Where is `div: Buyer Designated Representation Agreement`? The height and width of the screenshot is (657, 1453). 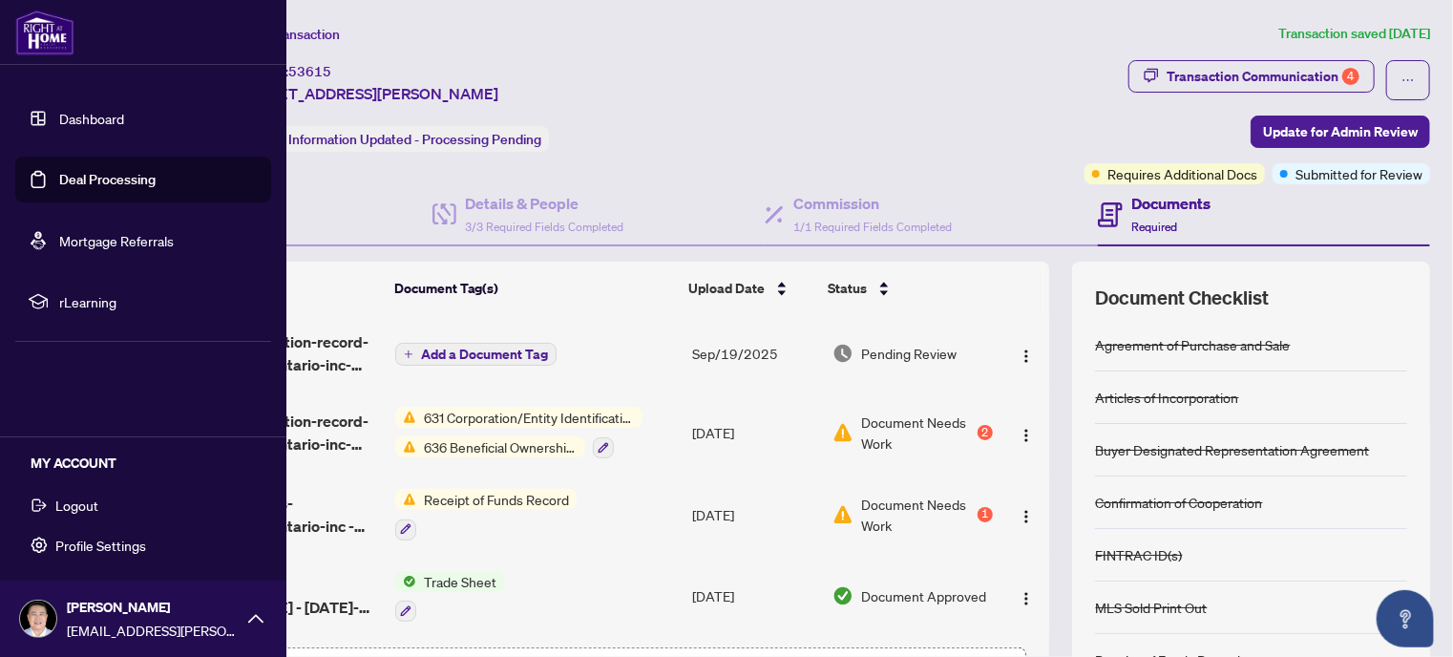 div: Buyer Designated Representation Agreement is located at coordinates (1231, 450).